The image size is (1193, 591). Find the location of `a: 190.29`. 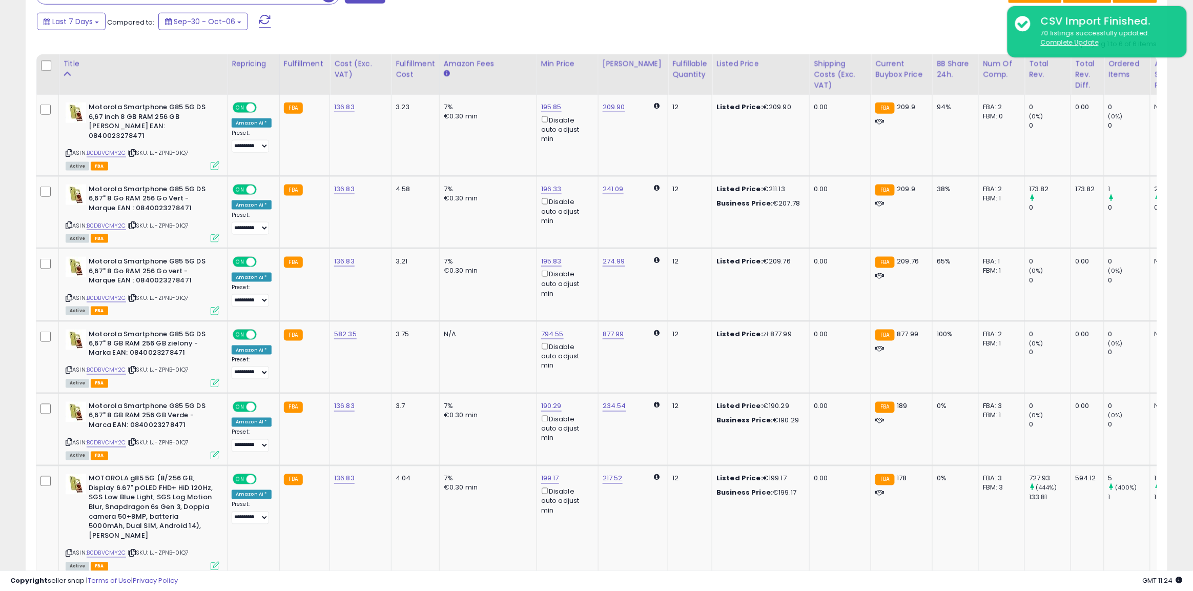

a: 190.29 is located at coordinates (552, 406).